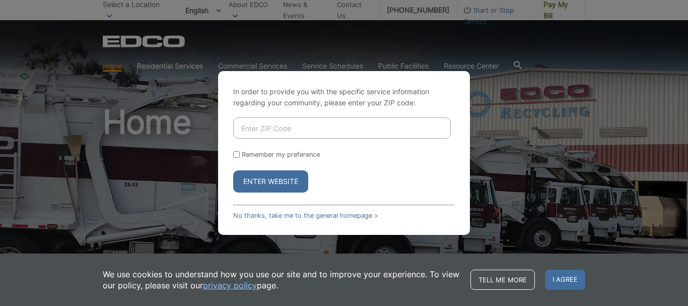 This screenshot has height=306, width=688. I want to click on a: No thanks, take me to the general homepage >, so click(306, 215).